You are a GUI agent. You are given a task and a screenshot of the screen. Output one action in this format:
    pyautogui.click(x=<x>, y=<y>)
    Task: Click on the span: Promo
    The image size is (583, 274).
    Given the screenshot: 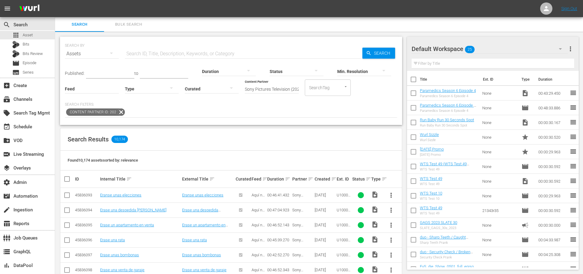 What is the action you would take?
    pyautogui.click(x=525, y=152)
    